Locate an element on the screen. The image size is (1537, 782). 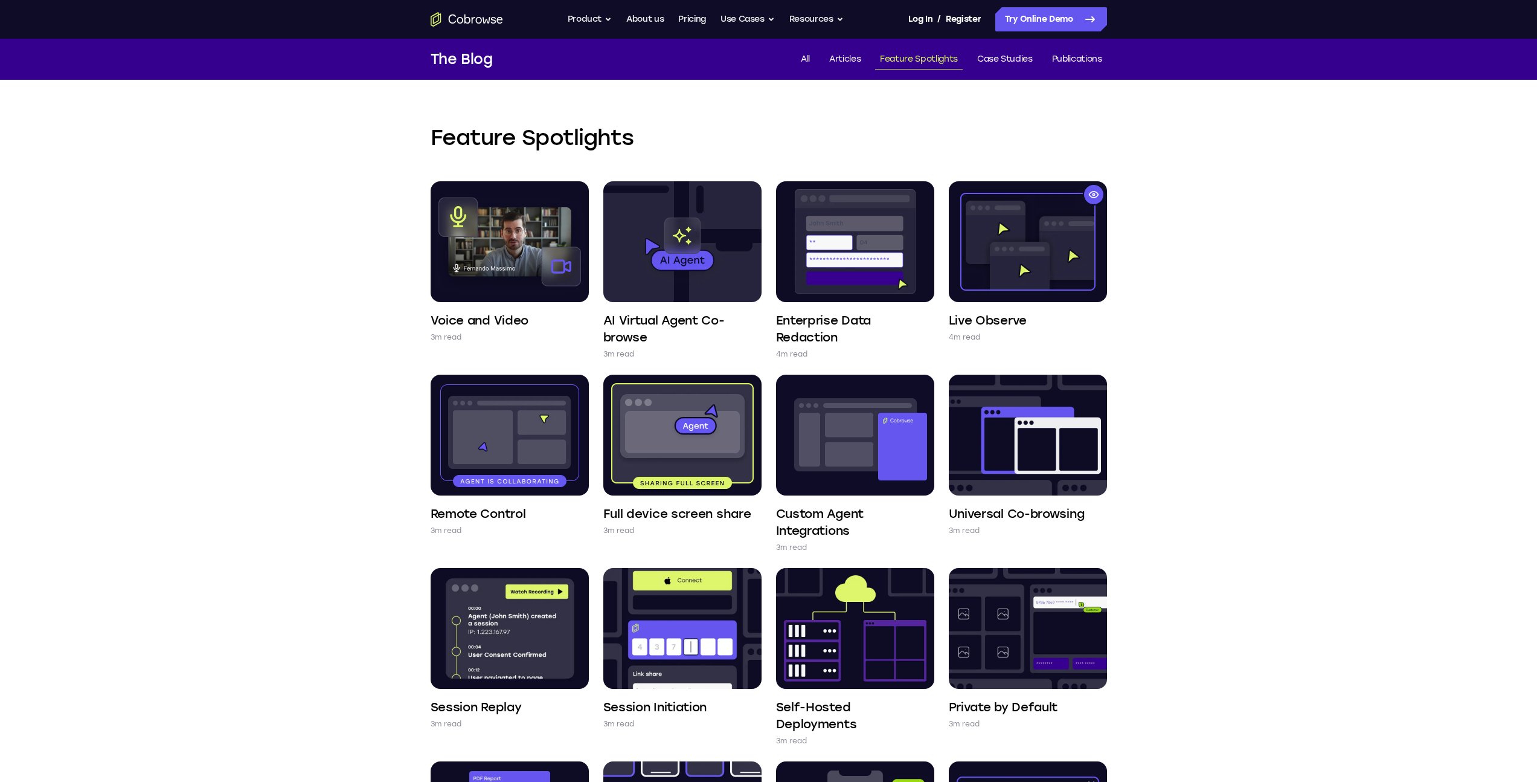
a: Enterprise Data Redaction 4m read is located at coordinates (855, 271).